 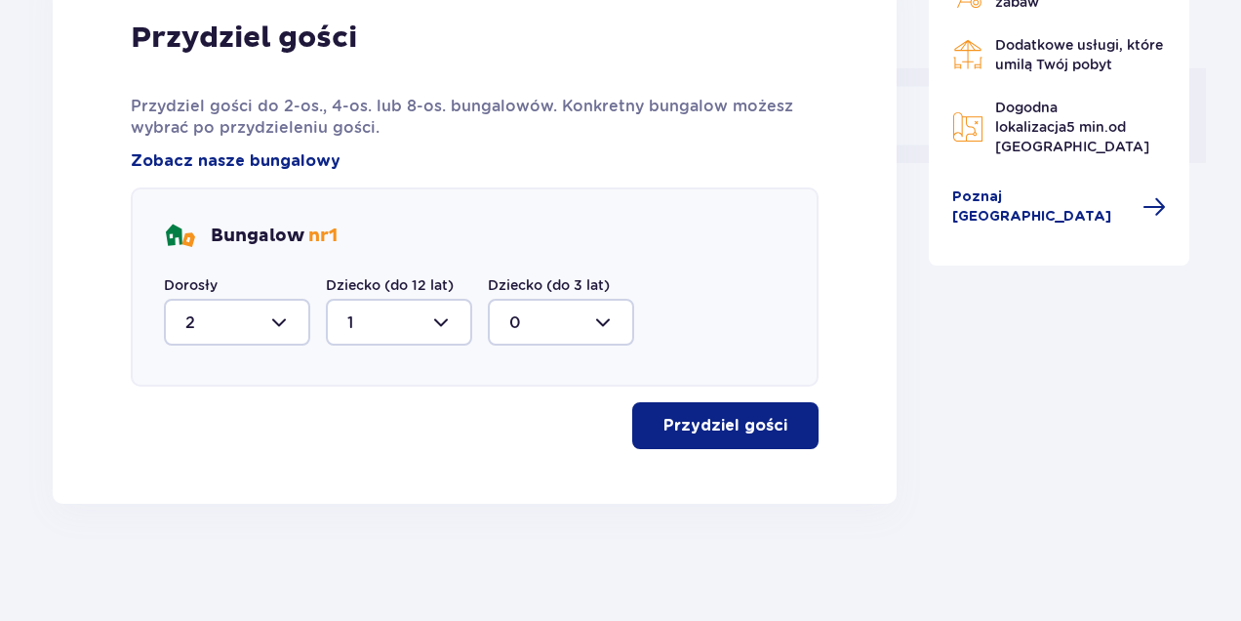 What do you see at coordinates (180, 236) in the screenshot?
I see `img: bungalows Icon` at bounding box center [180, 236].